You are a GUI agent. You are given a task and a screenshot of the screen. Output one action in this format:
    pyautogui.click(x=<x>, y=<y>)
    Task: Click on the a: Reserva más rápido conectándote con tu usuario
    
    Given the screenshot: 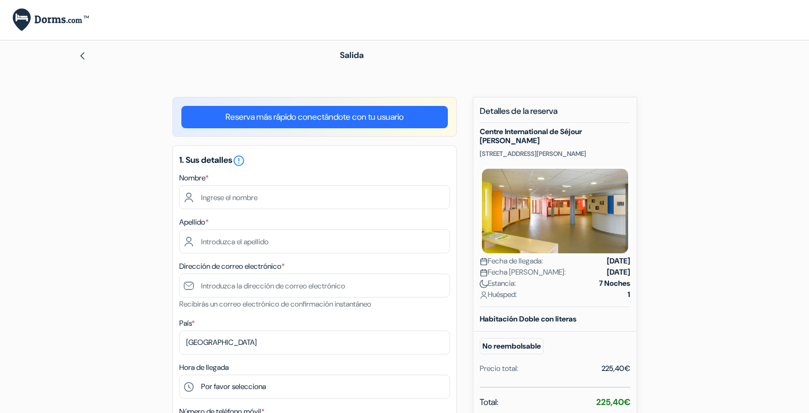 What is the action you would take?
    pyautogui.click(x=315, y=117)
    